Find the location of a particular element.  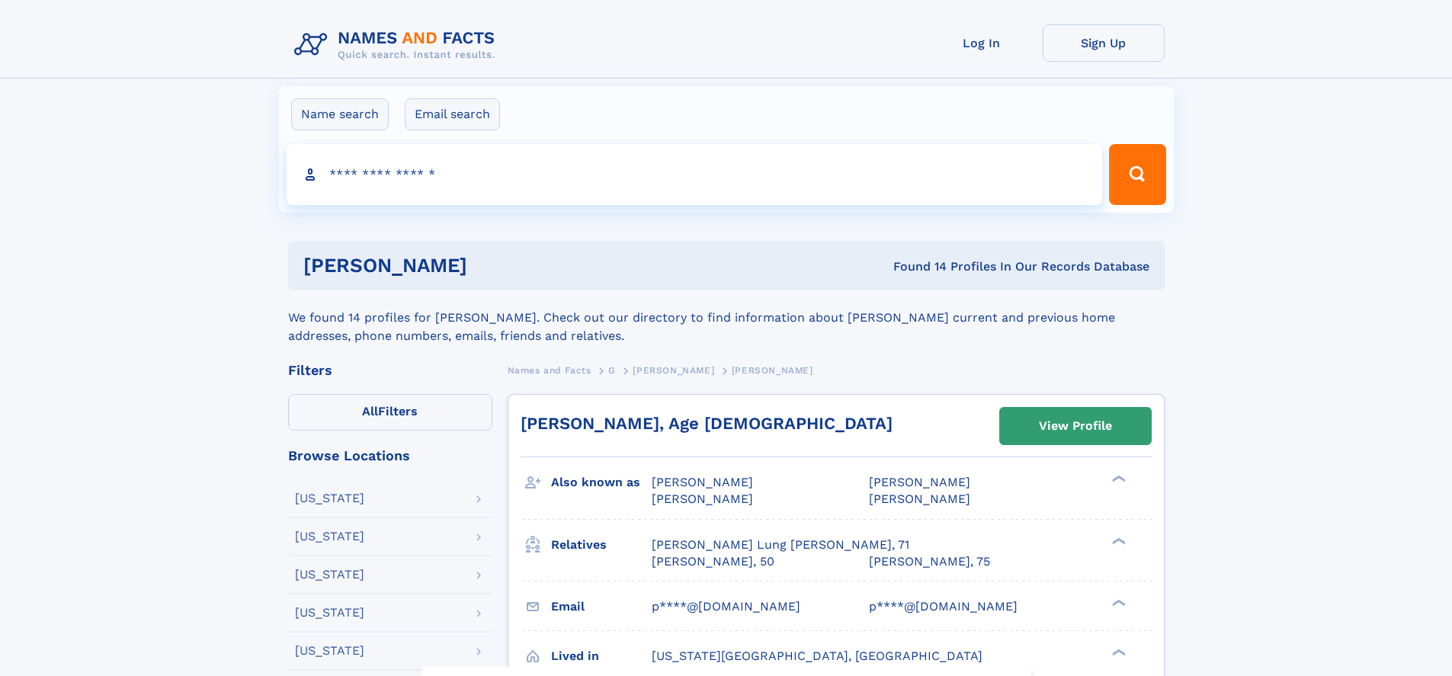

img: Logo Names and Facts is located at coordinates (398, 45).